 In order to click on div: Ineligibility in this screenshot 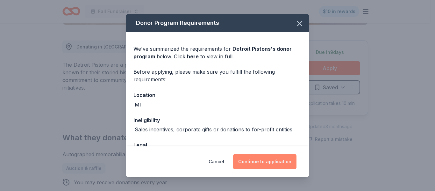, I will do `click(218, 120)`.